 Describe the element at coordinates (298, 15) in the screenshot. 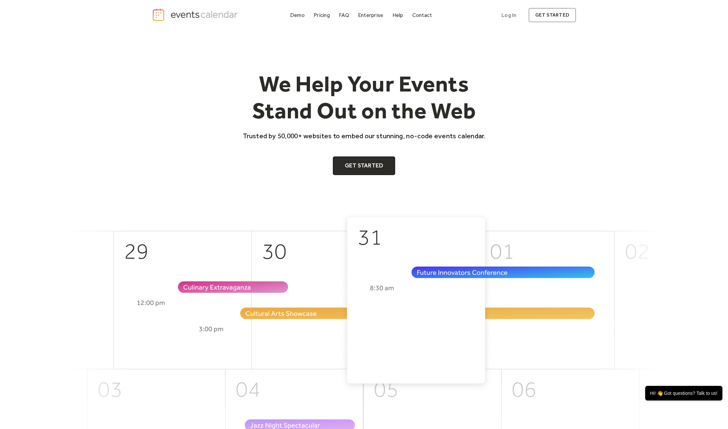

I see `a: Demo` at that location.